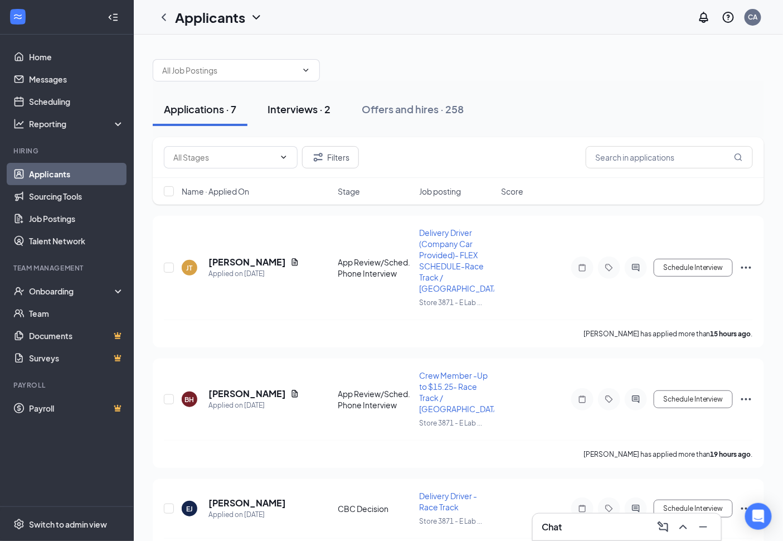 The width and height of the screenshot is (783, 541). Describe the element at coordinates (113, 17) in the screenshot. I see `svg: Collapse` at that location.